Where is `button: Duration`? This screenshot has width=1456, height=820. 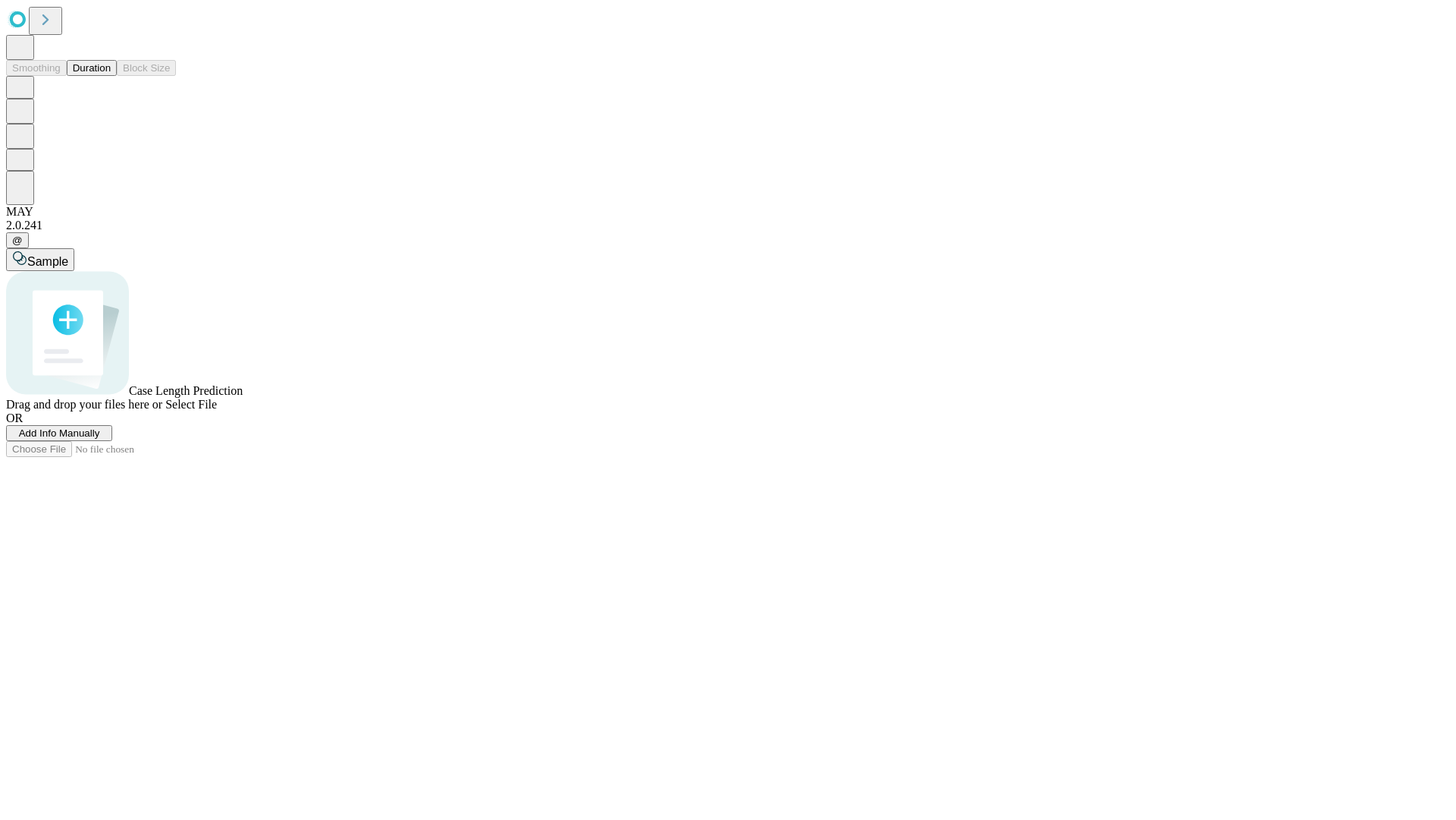
button: Duration is located at coordinates (92, 68).